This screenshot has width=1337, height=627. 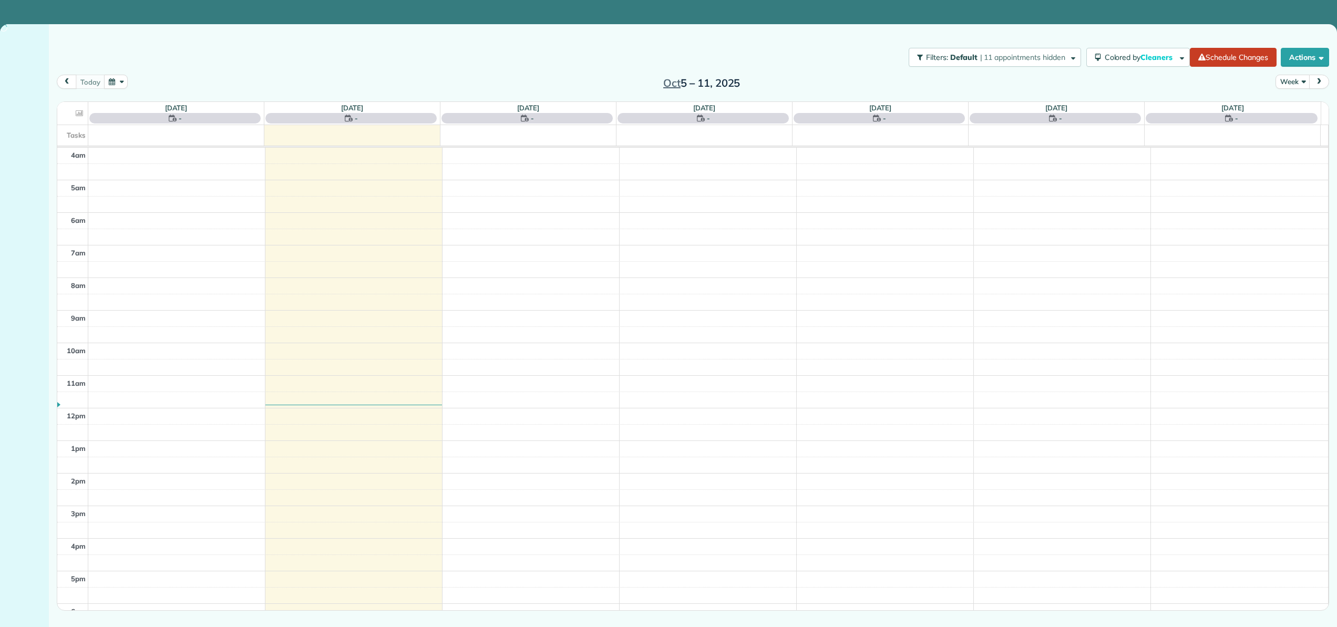 What do you see at coordinates (1157, 57) in the screenshot?
I see `span: Cleaners` at bounding box center [1157, 57].